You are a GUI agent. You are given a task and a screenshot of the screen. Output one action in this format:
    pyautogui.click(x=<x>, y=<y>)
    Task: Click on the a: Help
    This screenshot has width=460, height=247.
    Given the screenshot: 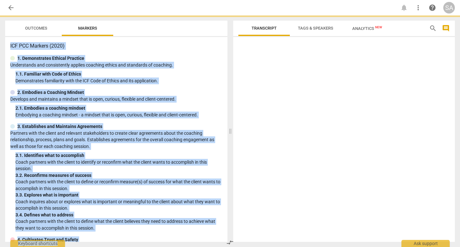 What is the action you would take?
    pyautogui.click(x=433, y=8)
    